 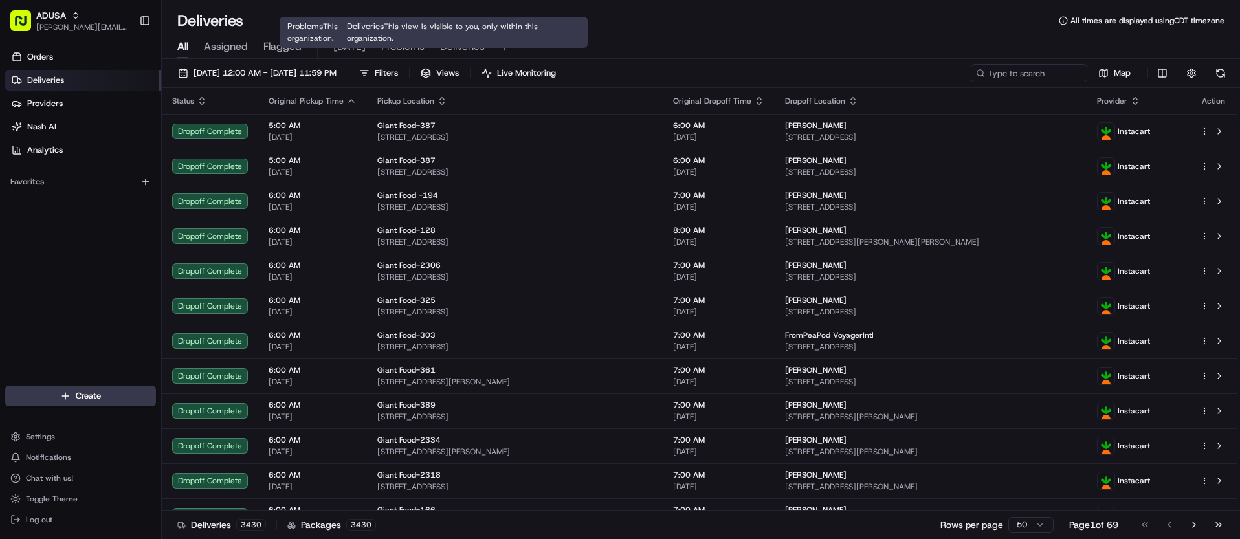 What do you see at coordinates (406, 300) in the screenshot?
I see `span: Giant Food-325` at bounding box center [406, 300].